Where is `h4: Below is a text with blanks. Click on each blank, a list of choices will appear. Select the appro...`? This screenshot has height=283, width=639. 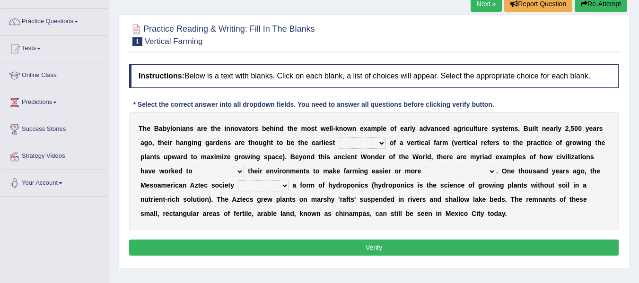
h4: Below is a text with blanks. Click on each blank, a list of choices will appear. Select the appro... is located at coordinates (373, 76).